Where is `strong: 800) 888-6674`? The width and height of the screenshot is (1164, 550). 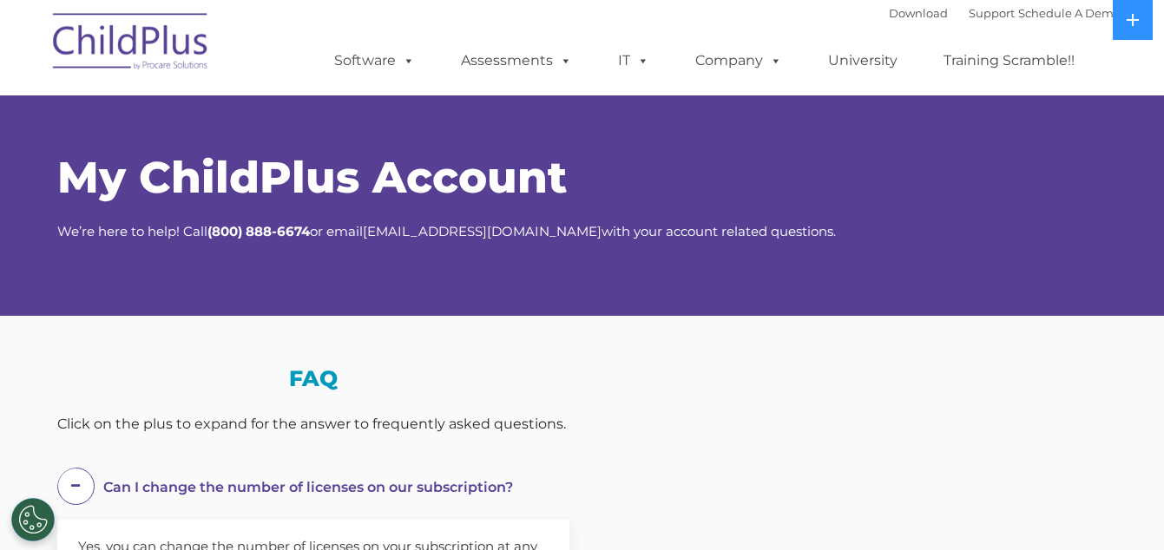
strong: 800) 888-6674 is located at coordinates (260, 231).